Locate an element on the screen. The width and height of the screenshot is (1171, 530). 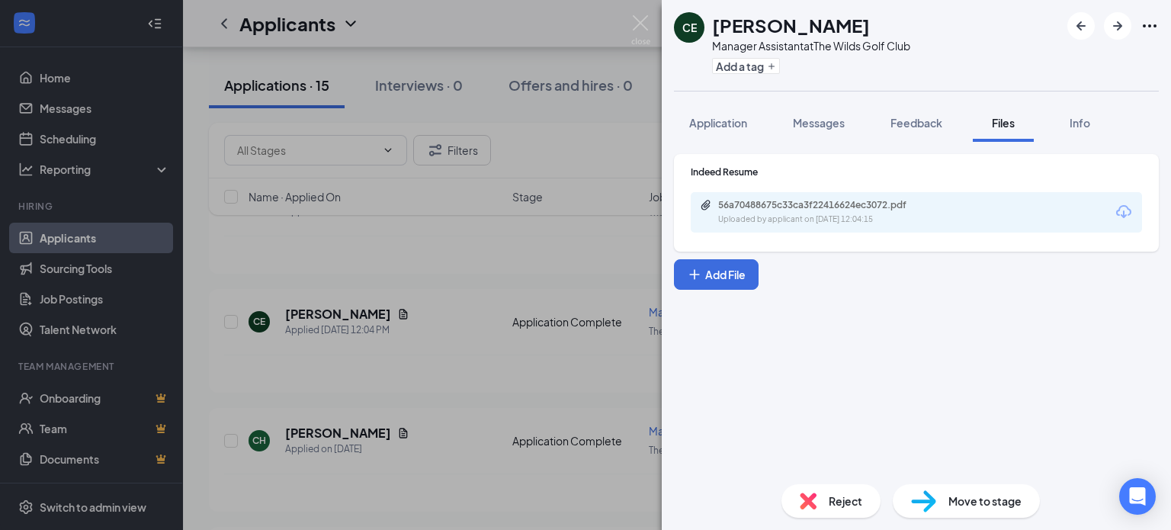
span: Application is located at coordinates (718, 123).